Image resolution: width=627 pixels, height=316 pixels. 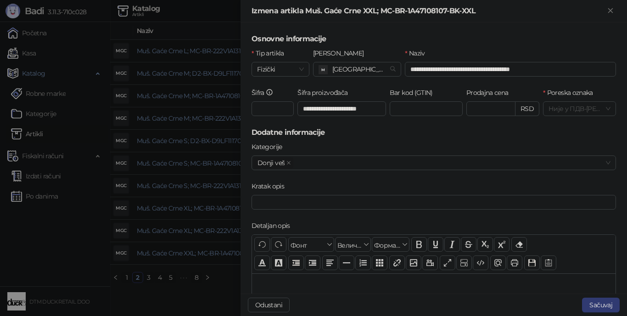 What do you see at coordinates (571, 93) in the screenshot?
I see `label: Poreska oznaka` at bounding box center [571, 93].